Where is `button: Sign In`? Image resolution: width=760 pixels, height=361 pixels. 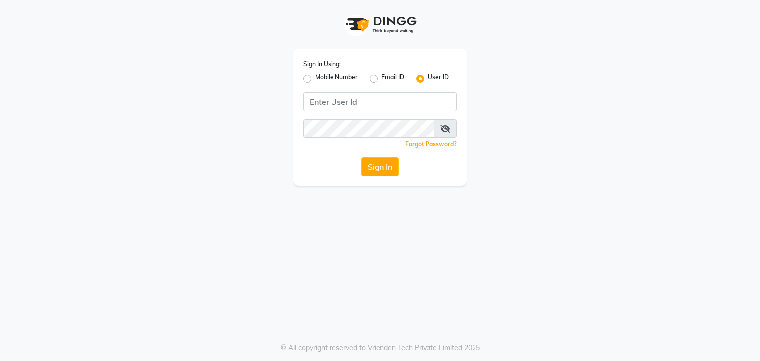
button: Sign In is located at coordinates (380, 167).